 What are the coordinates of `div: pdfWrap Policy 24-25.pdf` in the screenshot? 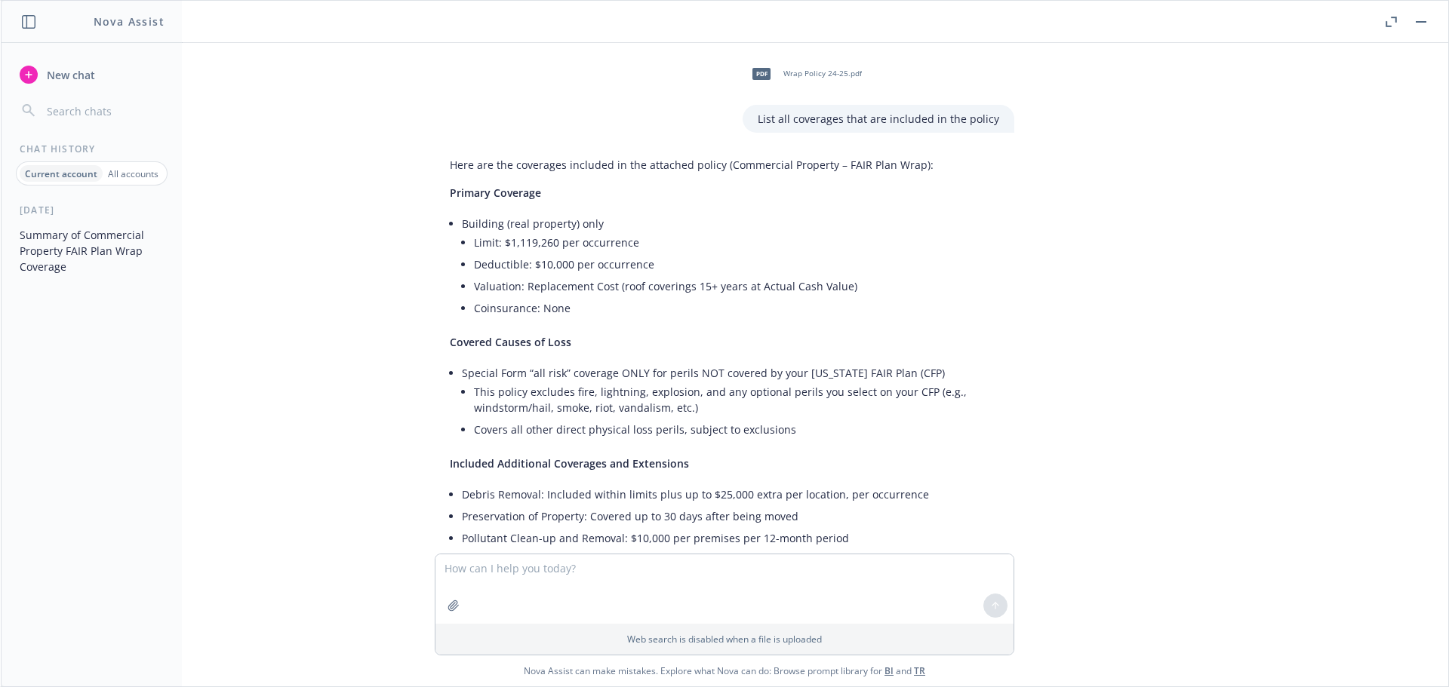 It's located at (804, 74).